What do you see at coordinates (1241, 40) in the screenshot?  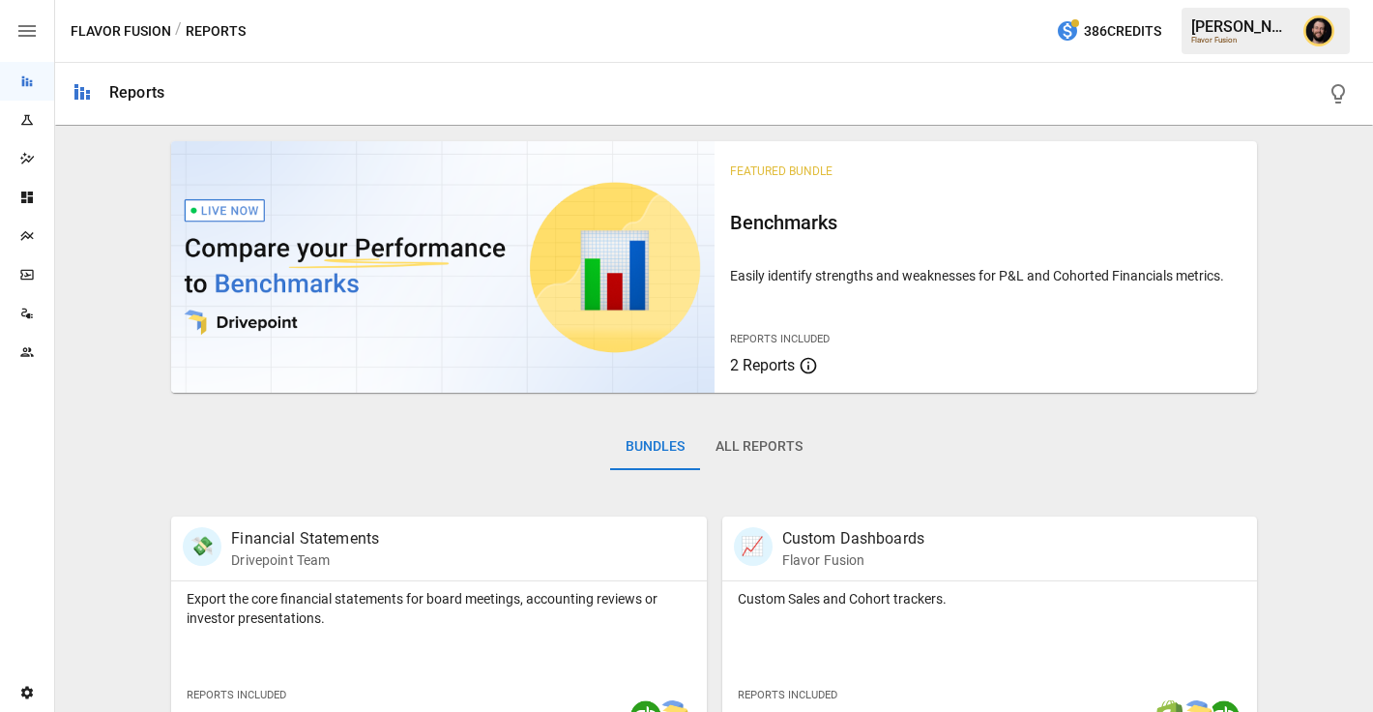 I see `div: Flavor Fusion` at bounding box center [1241, 40].